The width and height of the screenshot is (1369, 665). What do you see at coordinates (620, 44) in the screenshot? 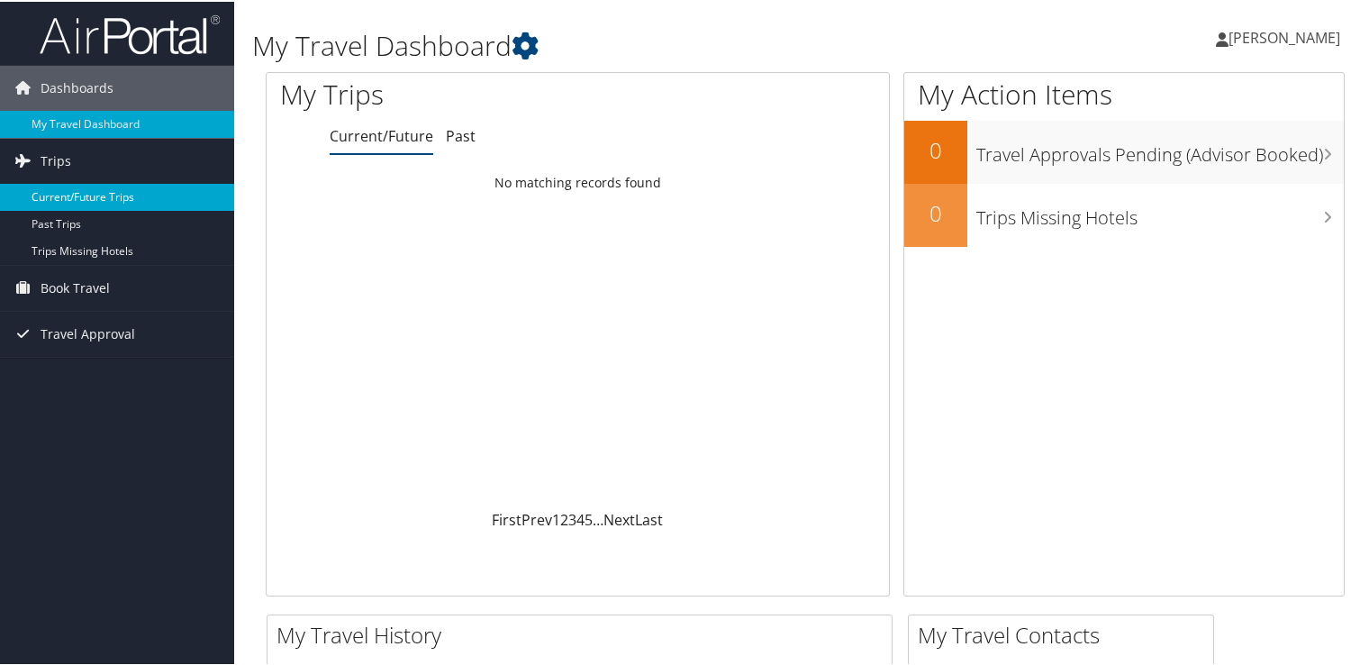
I see `h1: My Travel Dashboard` at bounding box center [620, 44].